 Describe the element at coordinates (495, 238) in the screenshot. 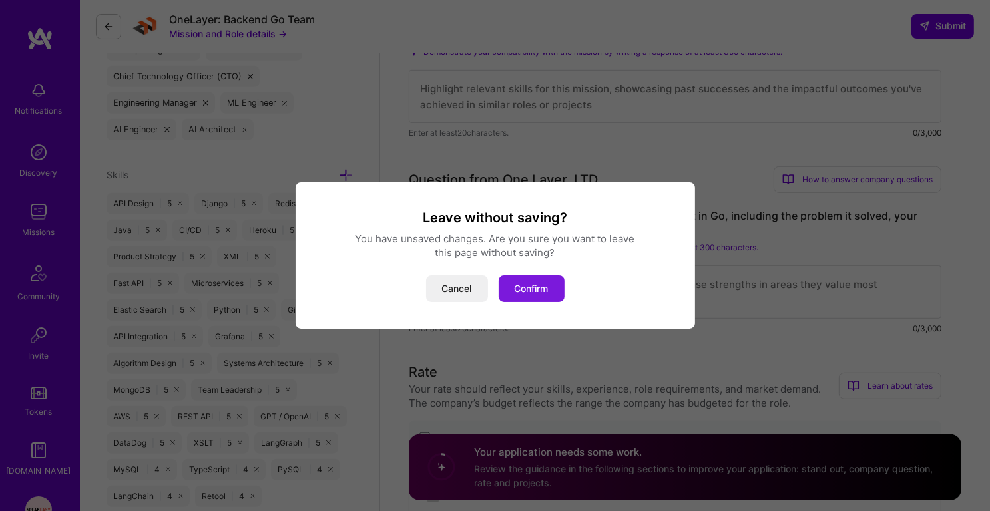

I see `div: You have unsaved changes. Are you sure you want to leave` at that location.